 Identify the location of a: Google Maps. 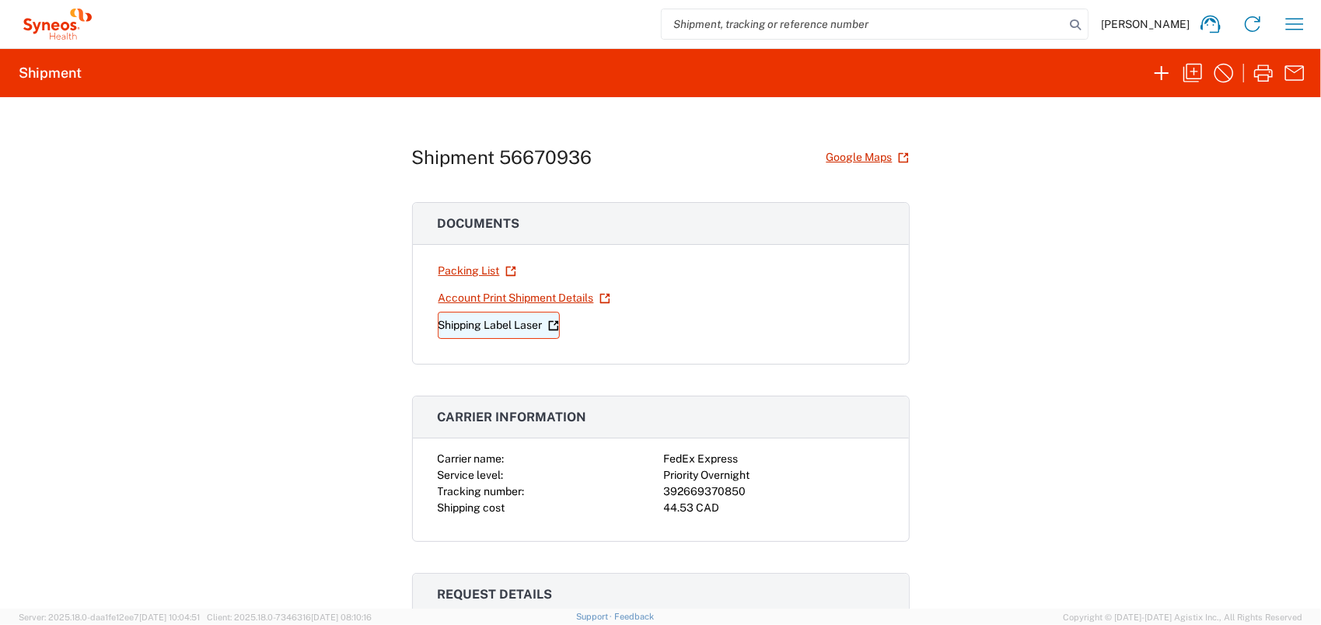
(868, 157).